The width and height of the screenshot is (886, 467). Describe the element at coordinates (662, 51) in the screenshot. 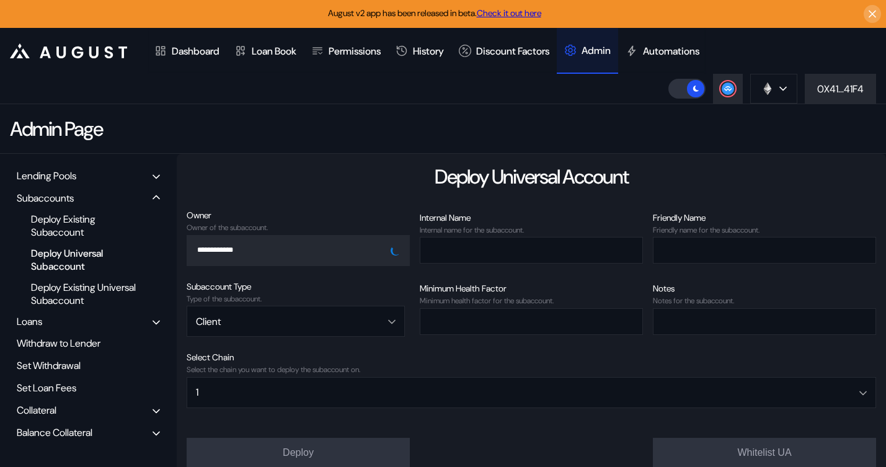

I see `a: Automations` at that location.